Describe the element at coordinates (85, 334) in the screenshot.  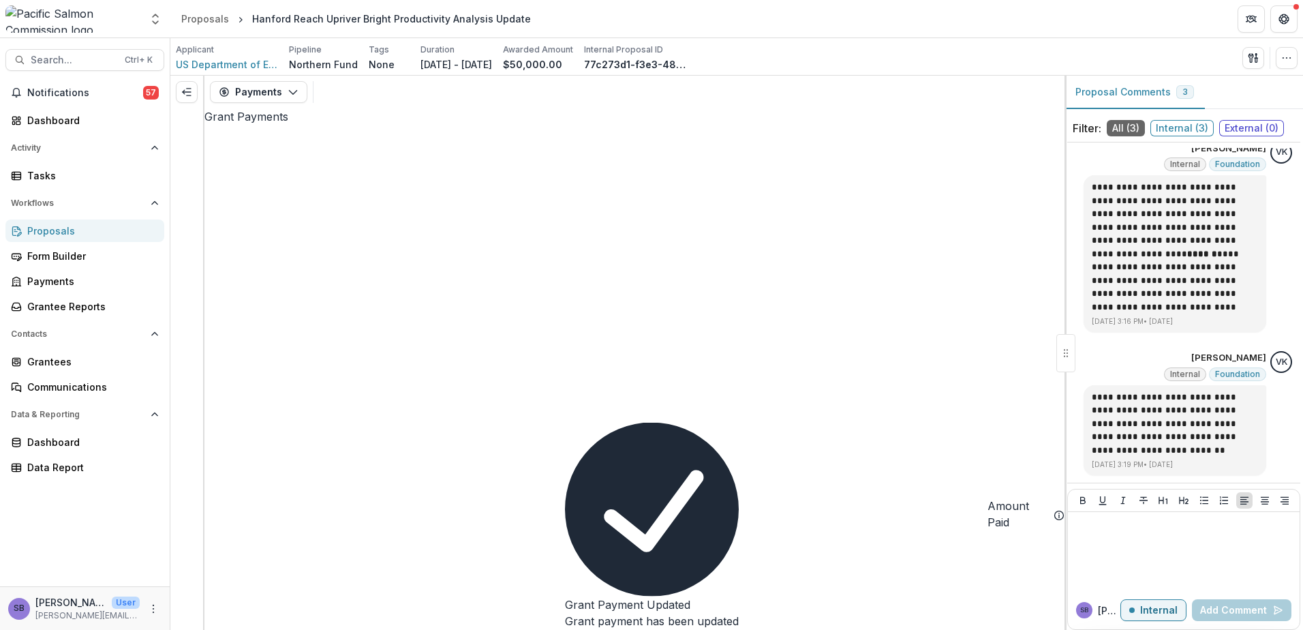
I see `button: Open Contacts` at that location.